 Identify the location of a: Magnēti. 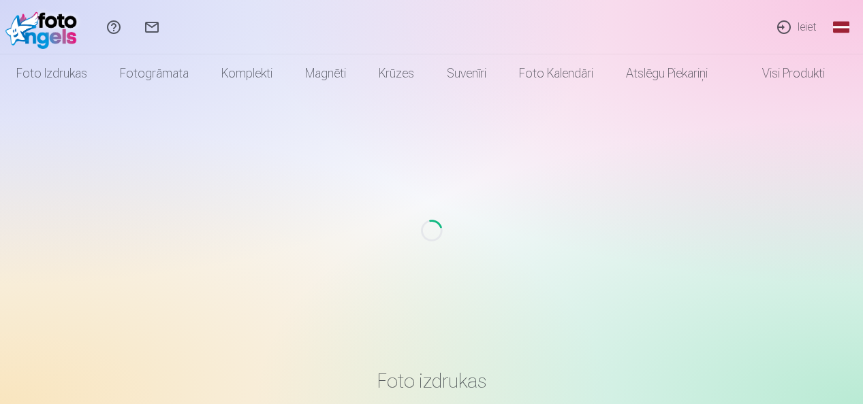
(325, 74).